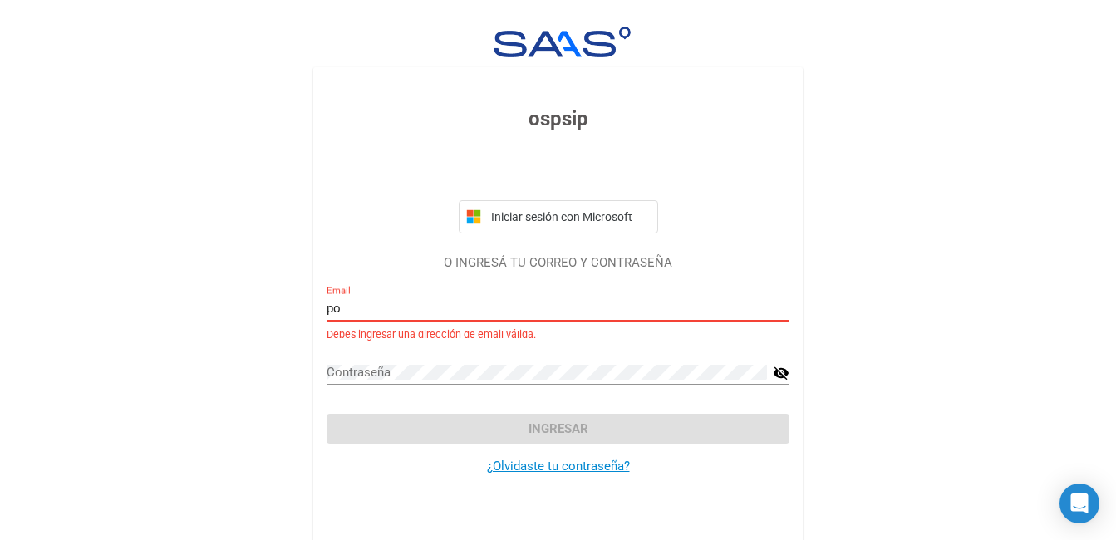 This screenshot has width=1116, height=540. I want to click on mat-icon: visibility_off, so click(781, 373).